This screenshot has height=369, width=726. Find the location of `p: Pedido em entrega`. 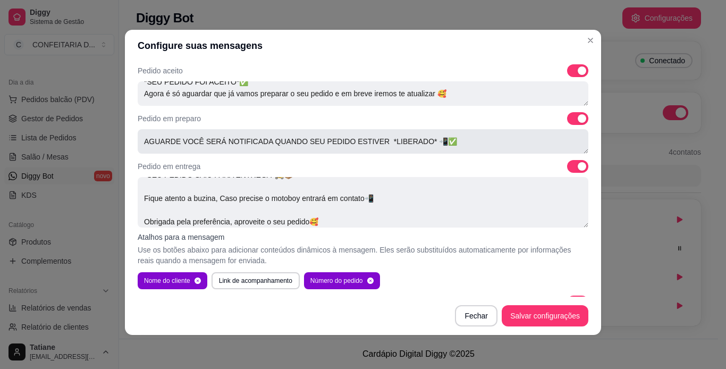

p: Pedido em entrega is located at coordinates (169, 166).